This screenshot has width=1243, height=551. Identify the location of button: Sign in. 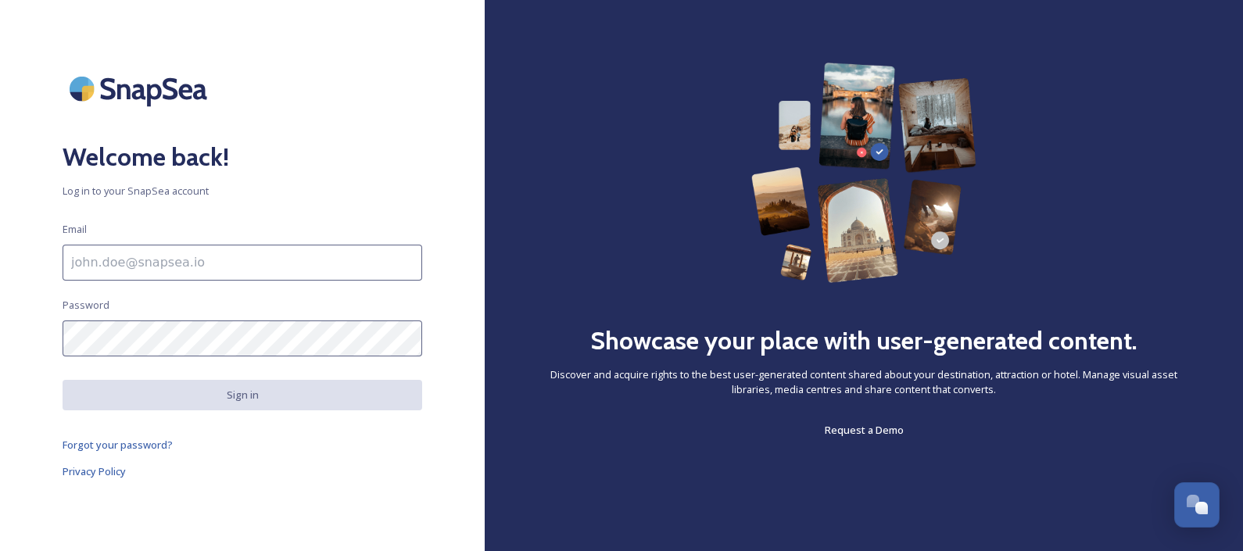
(242, 395).